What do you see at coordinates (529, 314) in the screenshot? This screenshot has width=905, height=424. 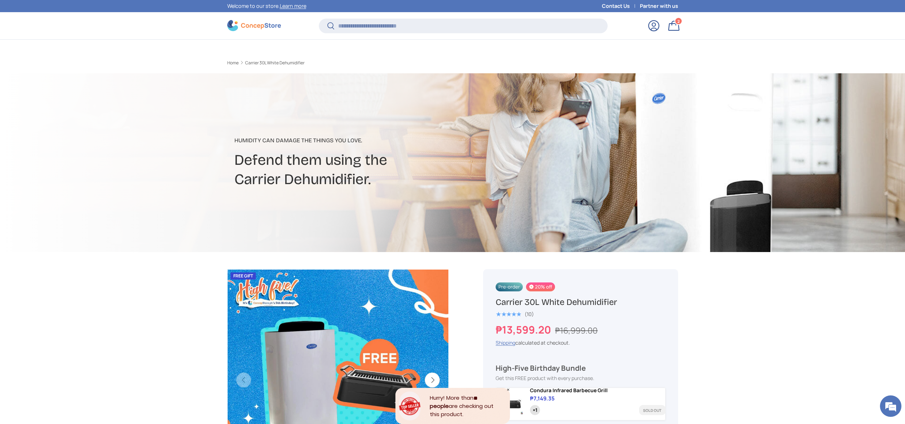 I see `div: (10)` at bounding box center [529, 314].